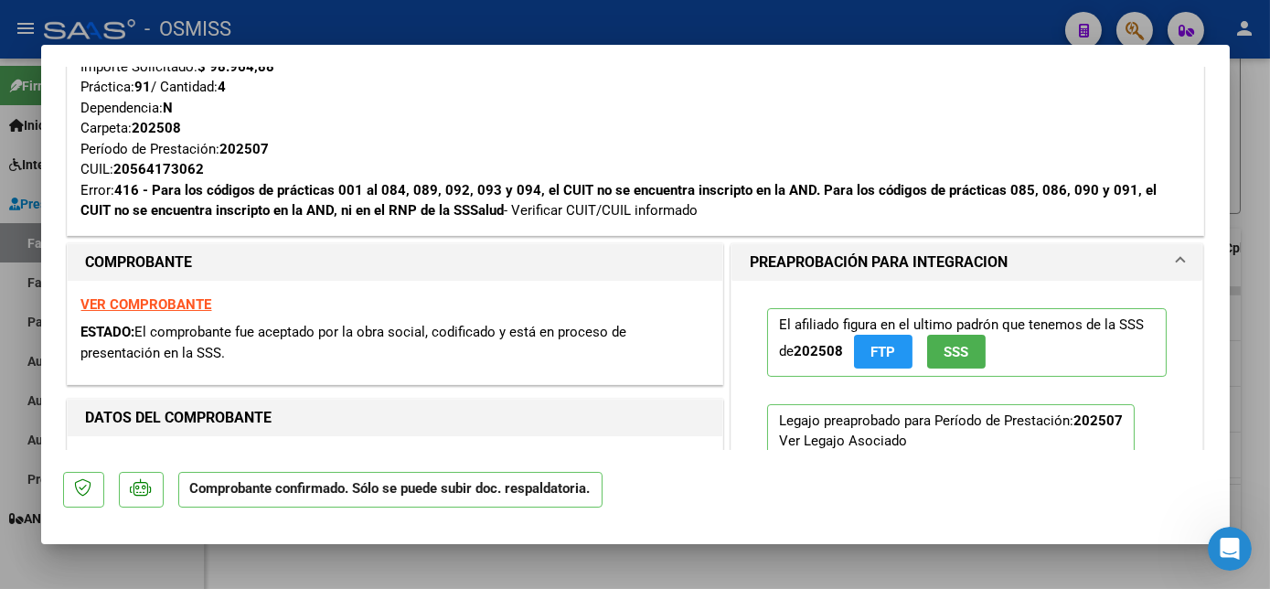  I want to click on h1: Fin, so click(100, 14).